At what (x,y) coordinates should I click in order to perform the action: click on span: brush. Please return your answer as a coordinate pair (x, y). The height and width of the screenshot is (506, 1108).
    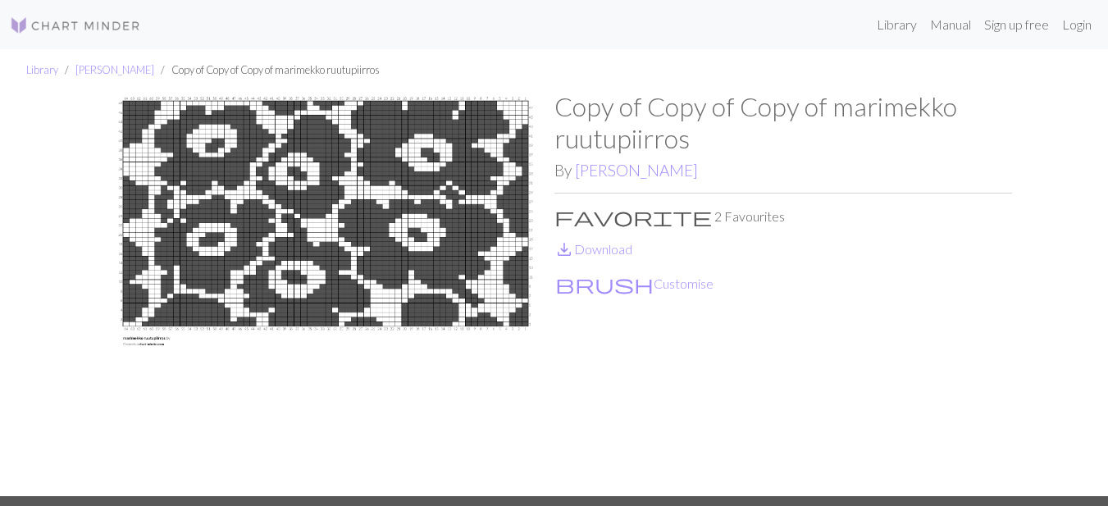
    Looking at the image, I should click on (604, 284).